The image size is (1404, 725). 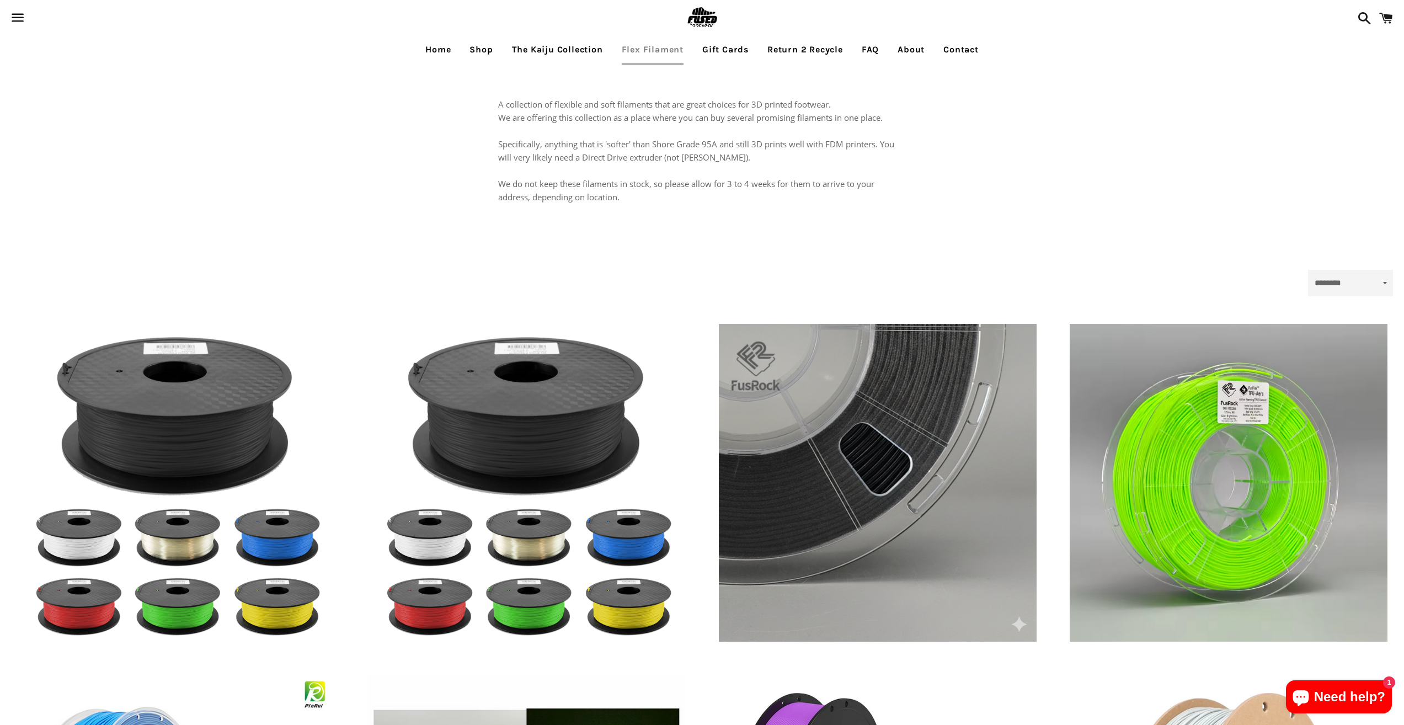 What do you see at coordinates (910, 50) in the screenshot?
I see `a: About` at bounding box center [910, 50].